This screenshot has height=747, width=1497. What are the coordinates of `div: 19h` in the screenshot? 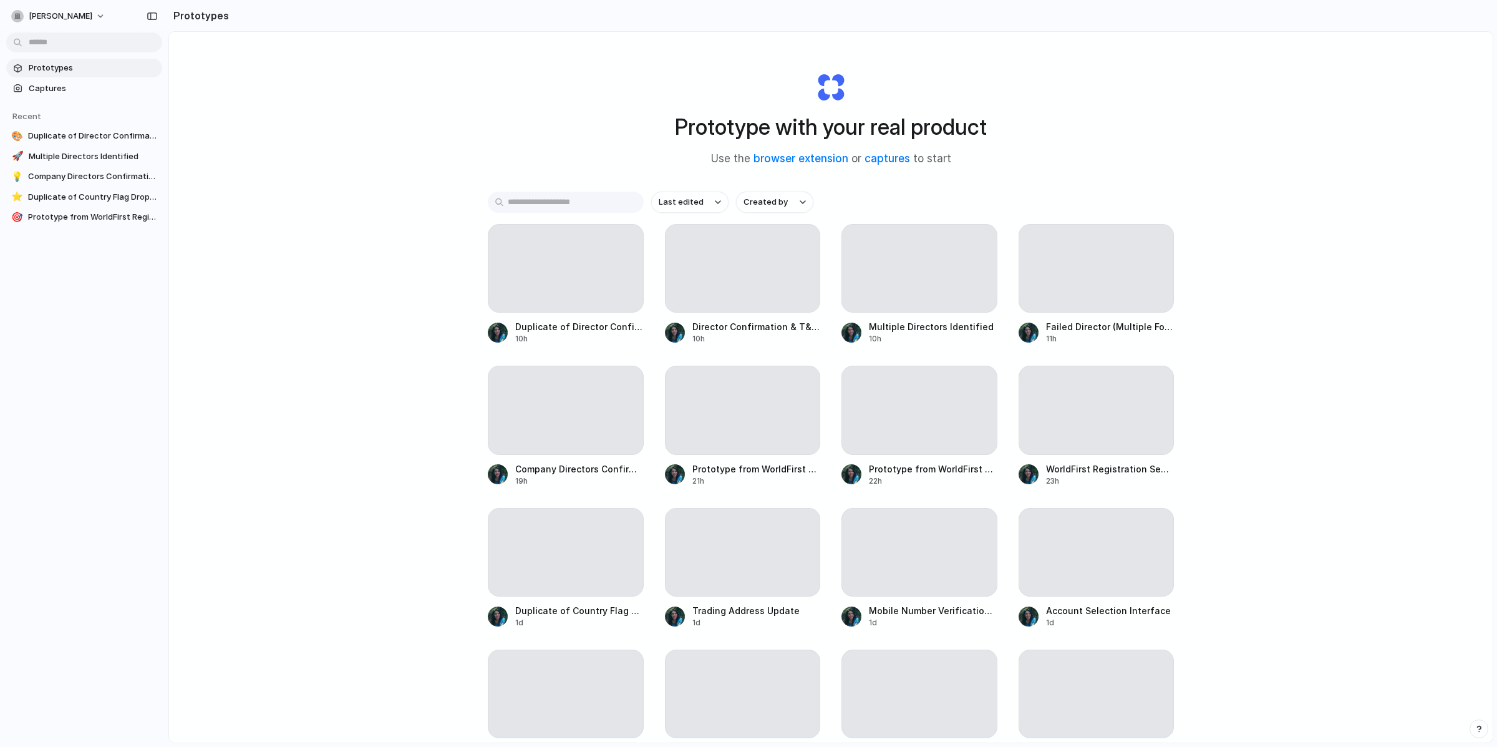 It's located at (579, 481).